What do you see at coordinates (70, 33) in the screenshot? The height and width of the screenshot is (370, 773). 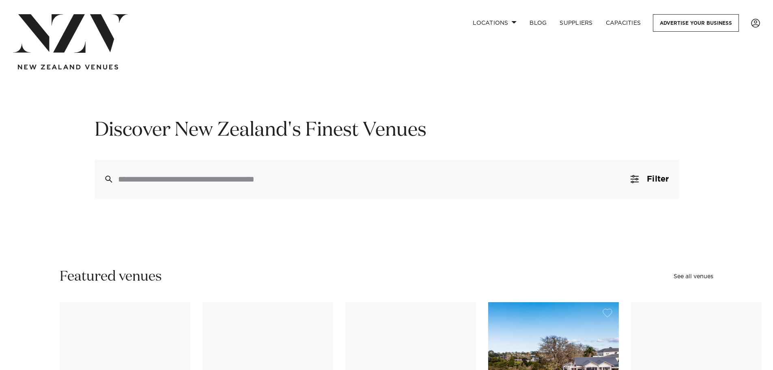 I see `img: nzv-logo.png` at bounding box center [70, 33].